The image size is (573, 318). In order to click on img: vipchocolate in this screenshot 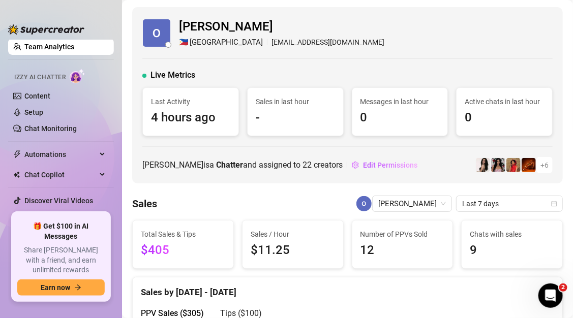, I will do `click(529, 165)`.